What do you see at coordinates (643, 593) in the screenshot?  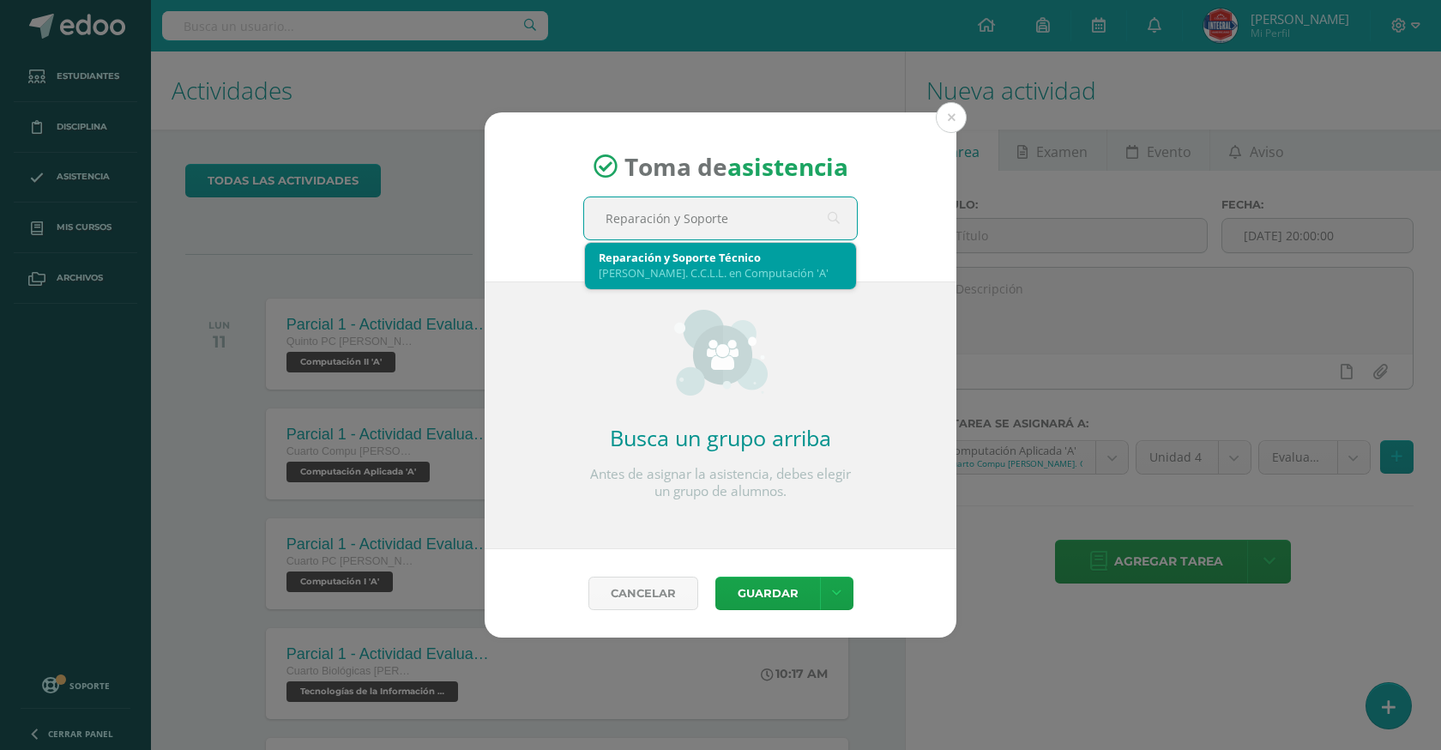 I see `a: Cancelar` at bounding box center [643, 593].